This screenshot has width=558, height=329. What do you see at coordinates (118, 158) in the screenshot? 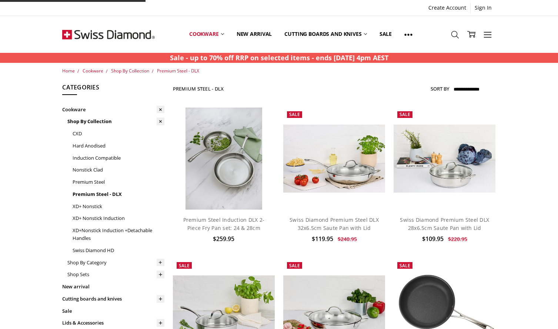
I see `a: Induction Compatible` at bounding box center [118, 158].